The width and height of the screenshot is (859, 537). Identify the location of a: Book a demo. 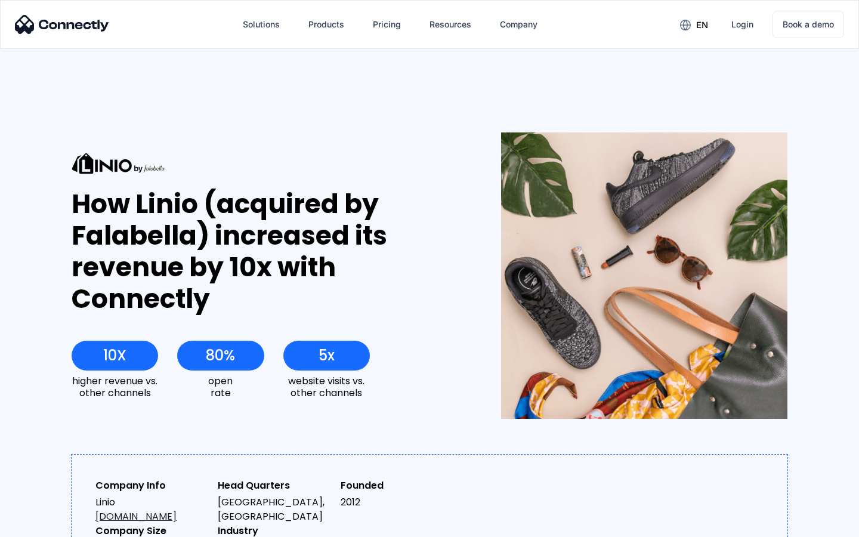
(808, 24).